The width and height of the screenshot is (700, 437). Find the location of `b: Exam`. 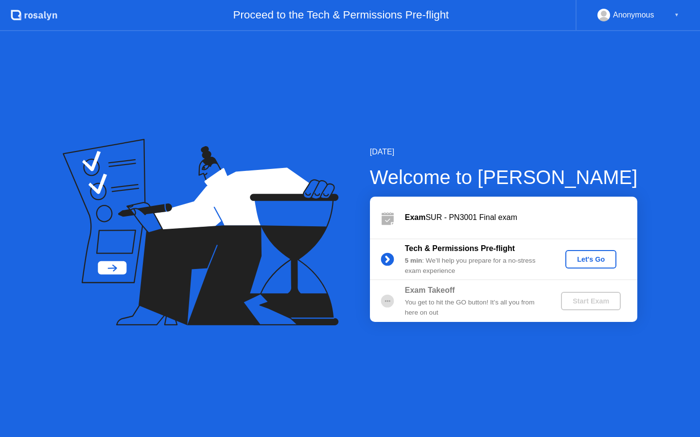

b: Exam is located at coordinates (415, 217).